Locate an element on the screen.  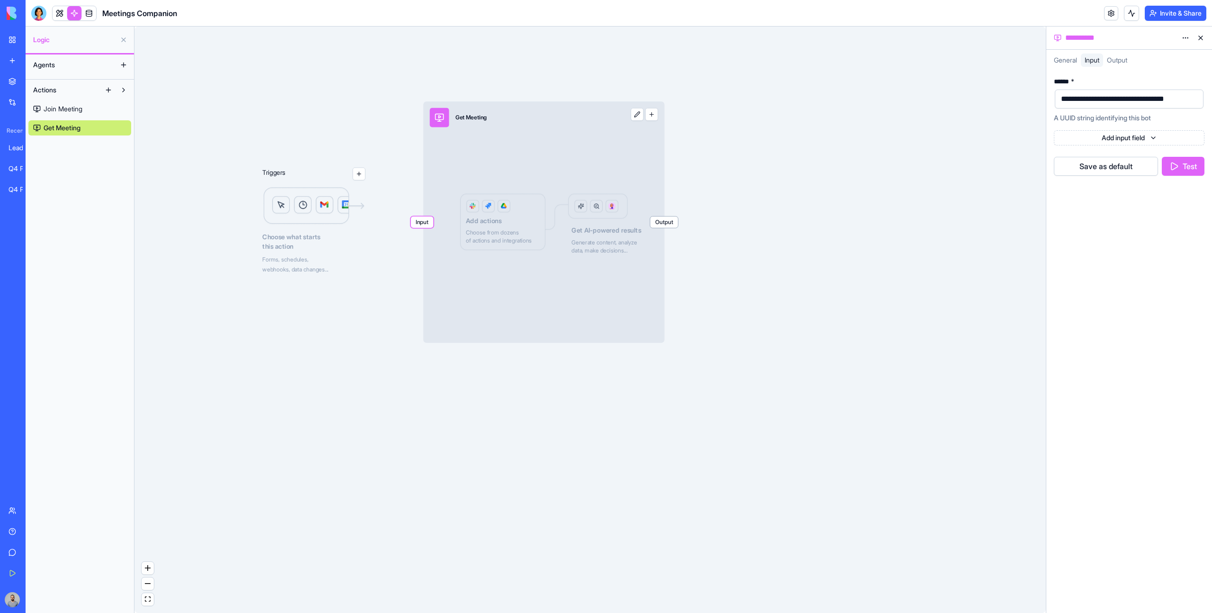
div: Get Meeting is located at coordinates (471, 117).